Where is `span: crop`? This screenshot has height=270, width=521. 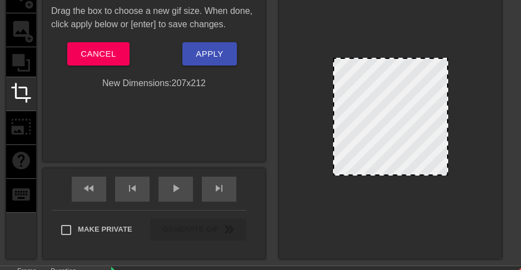 span: crop is located at coordinates (21, 93).